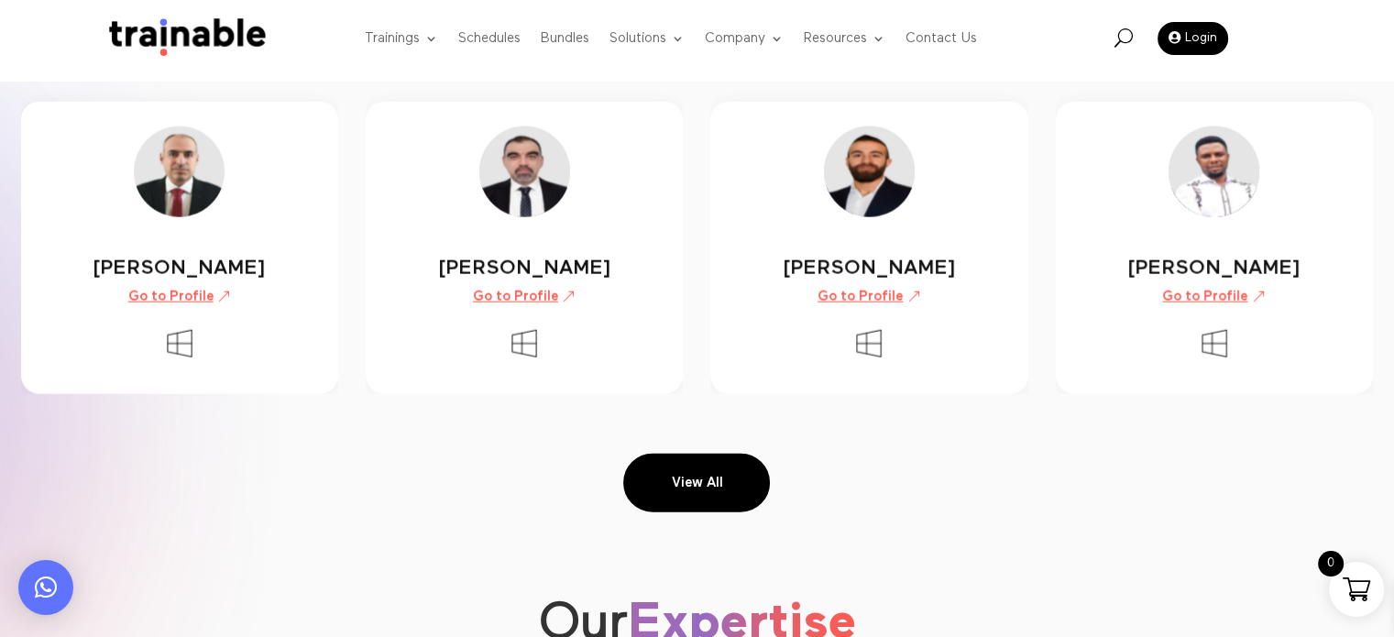  Describe the element at coordinates (1214, 171) in the screenshot. I see `img: precious` at that location.